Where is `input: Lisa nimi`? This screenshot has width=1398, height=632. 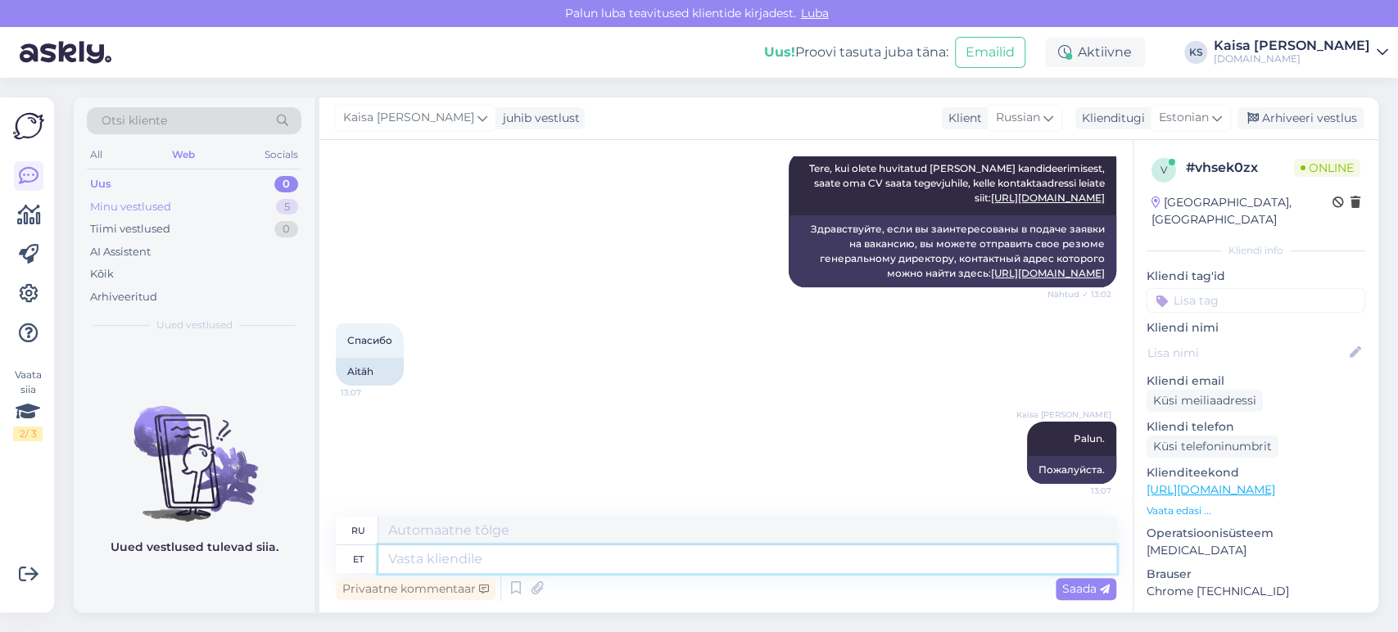 input: Lisa nimi is located at coordinates (1247, 353).